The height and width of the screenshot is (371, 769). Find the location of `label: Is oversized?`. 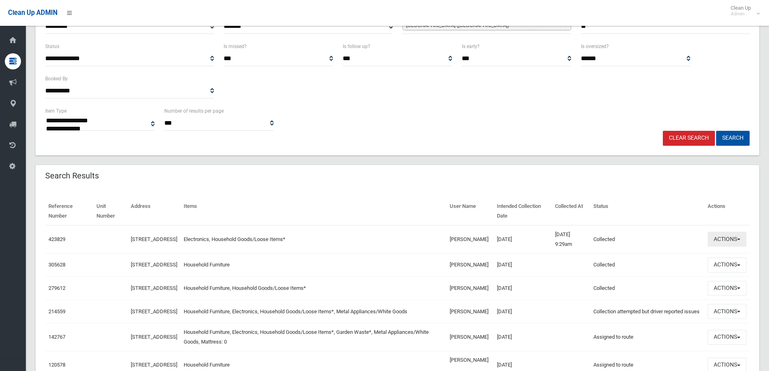

label: Is oversized? is located at coordinates (595, 46).